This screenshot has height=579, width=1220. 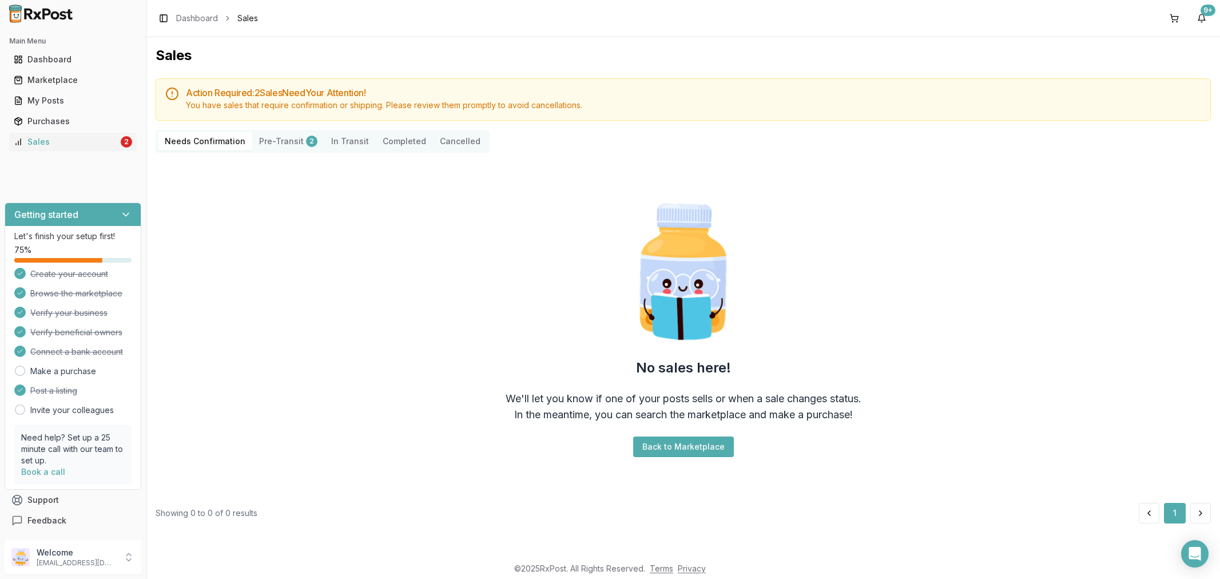 I want to click on button: Purchases, so click(x=73, y=121).